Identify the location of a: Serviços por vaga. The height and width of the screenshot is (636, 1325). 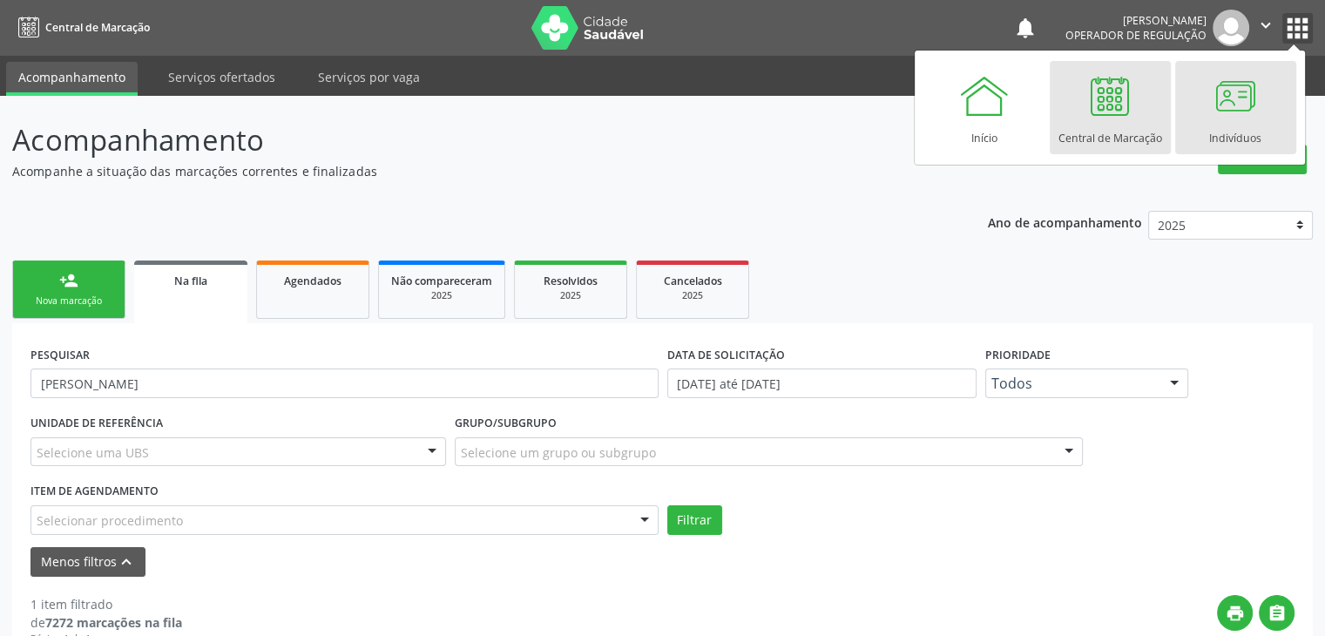
(368, 77).